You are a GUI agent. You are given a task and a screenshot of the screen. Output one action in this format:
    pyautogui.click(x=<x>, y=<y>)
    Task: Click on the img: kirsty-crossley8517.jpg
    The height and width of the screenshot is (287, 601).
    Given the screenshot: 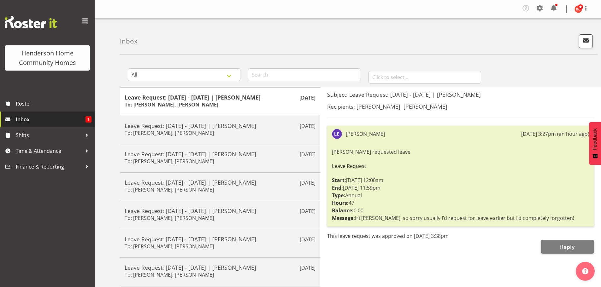 What is the action you would take?
    pyautogui.click(x=578, y=9)
    